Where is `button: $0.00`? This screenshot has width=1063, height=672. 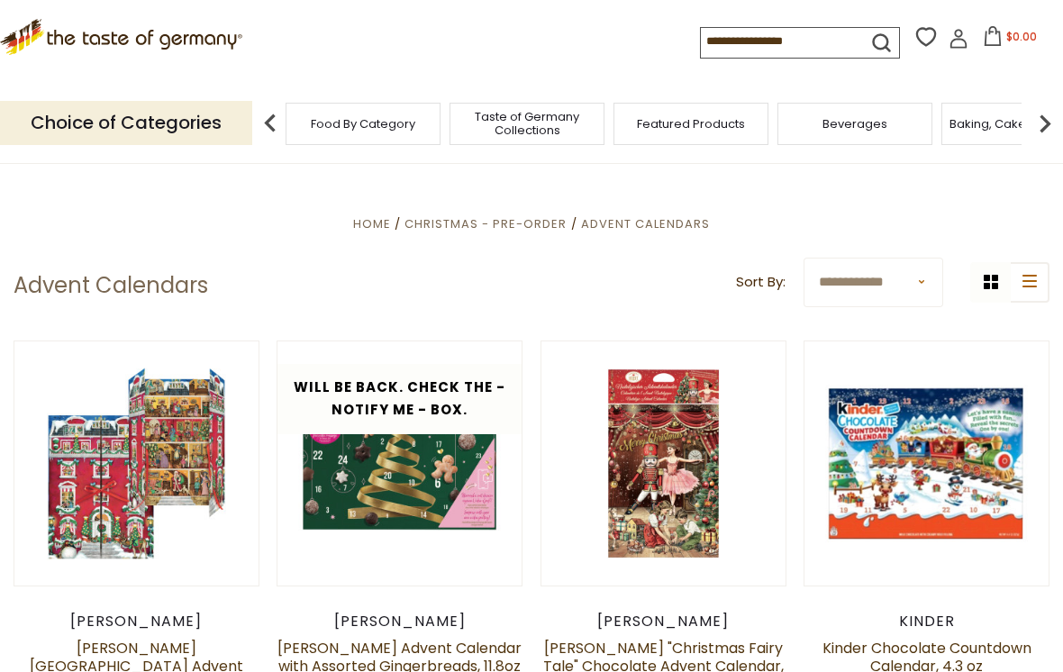 button: $0.00 is located at coordinates (1010, 40).